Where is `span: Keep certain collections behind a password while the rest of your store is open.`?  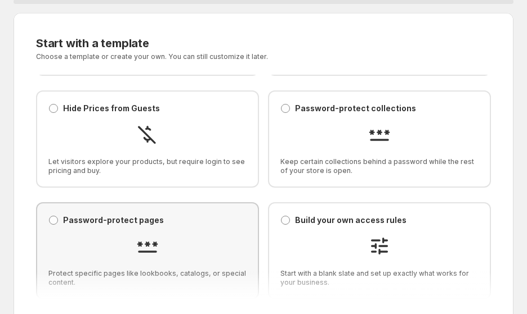
span: Keep certain collections behind a password while the rest of your store is open. is located at coordinates (379, 167).